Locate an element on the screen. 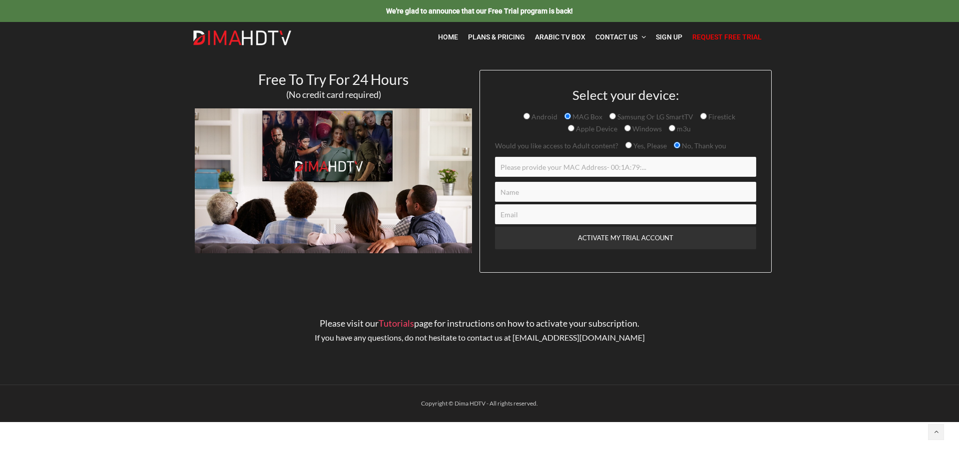 The image size is (959, 455). span: Firestick is located at coordinates (721, 116).